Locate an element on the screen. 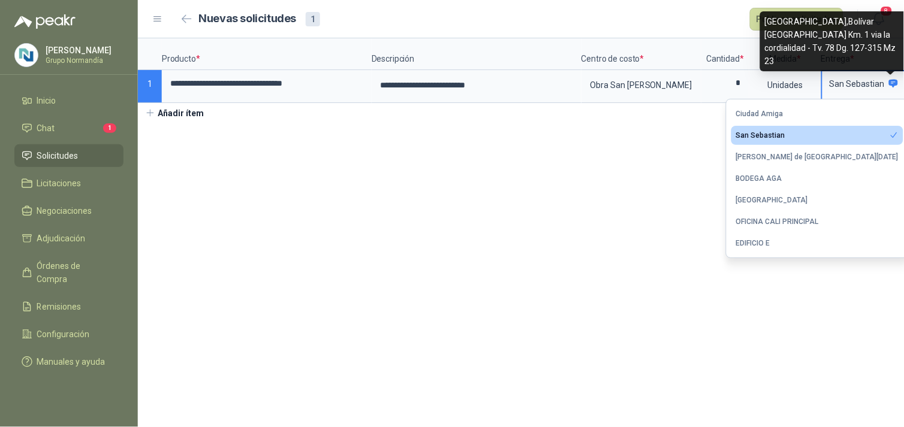  span: 1 is located at coordinates (110, 128).